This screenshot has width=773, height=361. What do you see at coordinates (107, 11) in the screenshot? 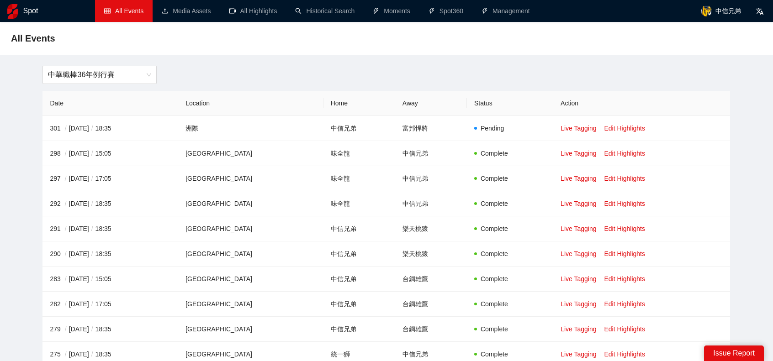
I see `span: table` at bounding box center [107, 11].